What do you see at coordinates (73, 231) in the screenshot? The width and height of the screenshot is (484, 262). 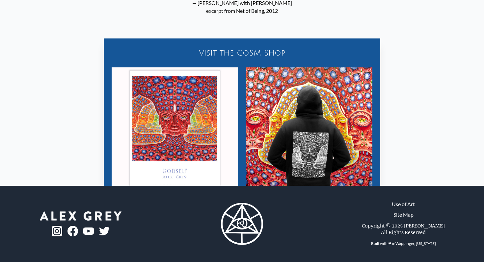 I see `img: fb-logo.png` at bounding box center [73, 231].